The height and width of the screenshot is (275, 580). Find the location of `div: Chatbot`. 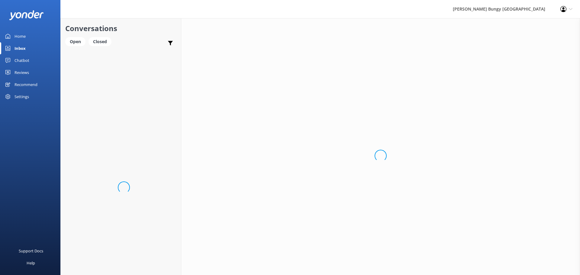

div: Chatbot is located at coordinates (22, 60).